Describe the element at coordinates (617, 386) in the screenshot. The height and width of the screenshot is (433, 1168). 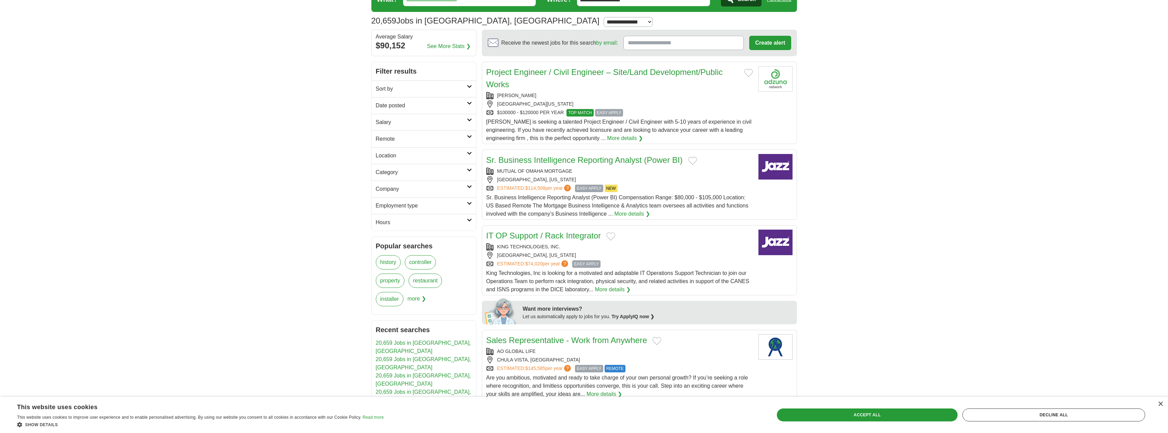
I see `span: Are you ambitious, motivated and ready to take charge of your own personal growth? If you’re seek...` at that location.